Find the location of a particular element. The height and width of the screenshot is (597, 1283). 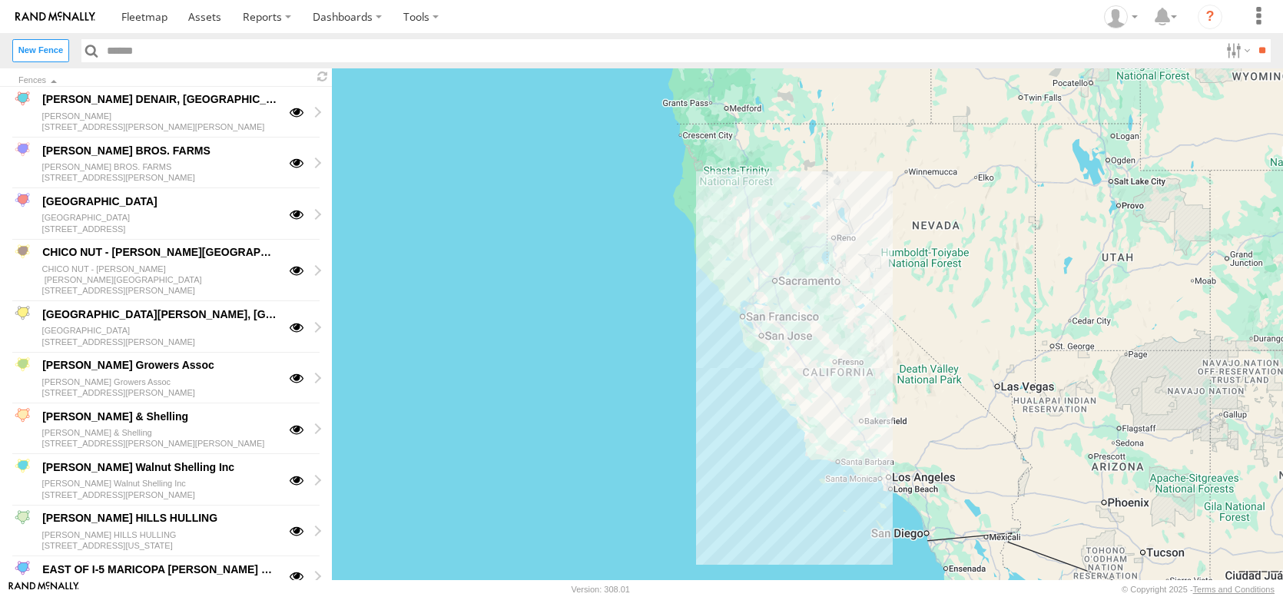

a: Visit our Website is located at coordinates (44, 589).